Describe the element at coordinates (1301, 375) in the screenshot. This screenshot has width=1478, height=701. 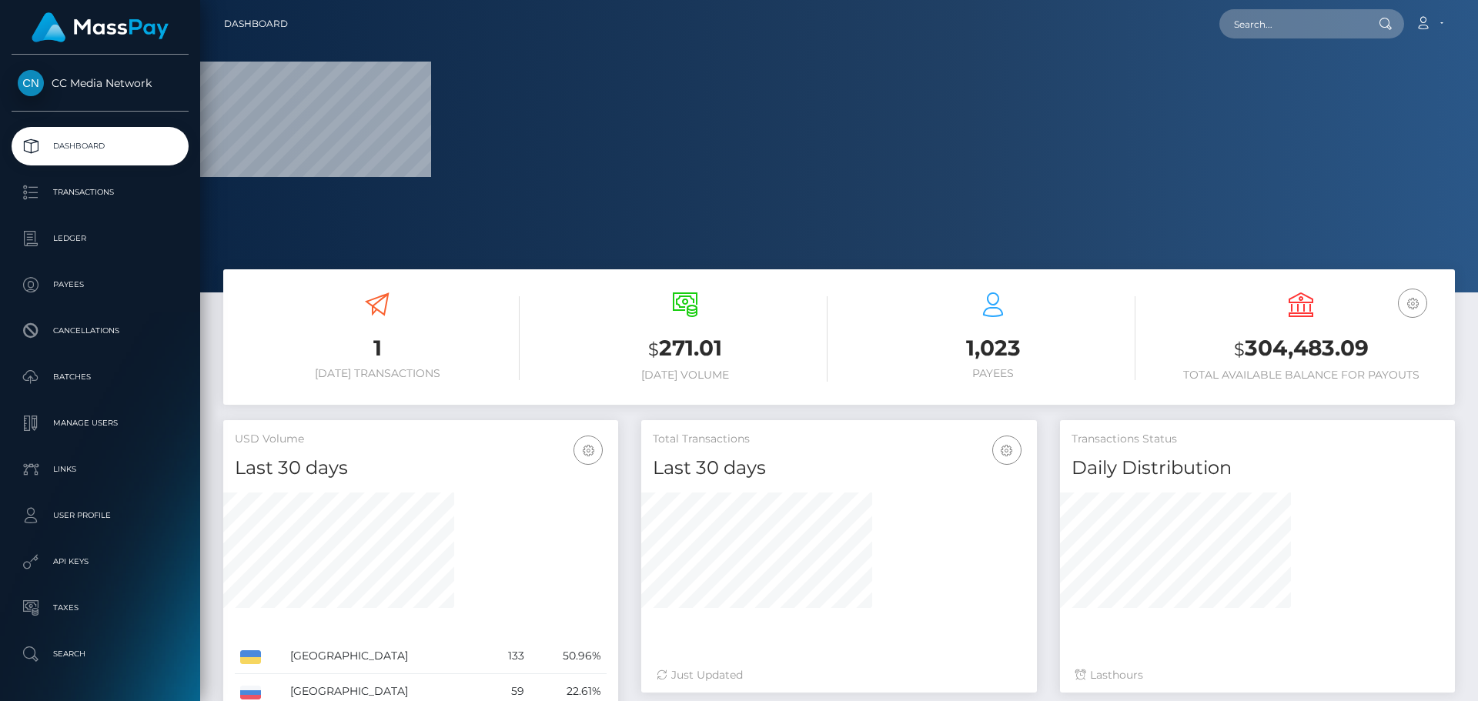
I see `h6: Total Available Balance for Payouts` at that location.